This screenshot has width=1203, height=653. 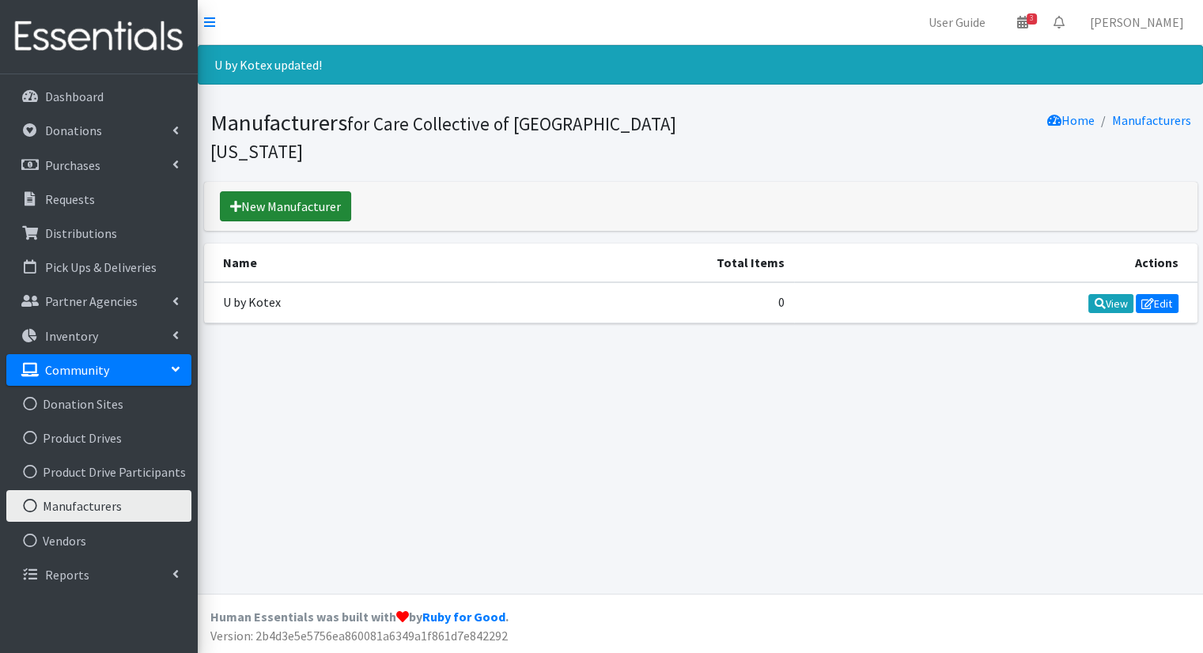 I want to click on a: User Guide, so click(x=957, y=22).